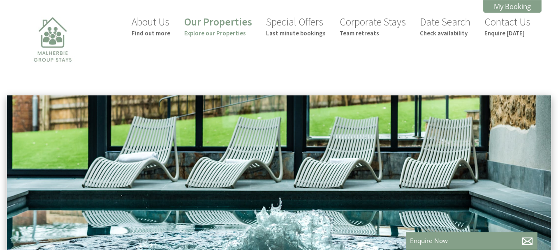  Describe the element at coordinates (295, 33) in the screenshot. I see `small: Last minute bookings` at that location.